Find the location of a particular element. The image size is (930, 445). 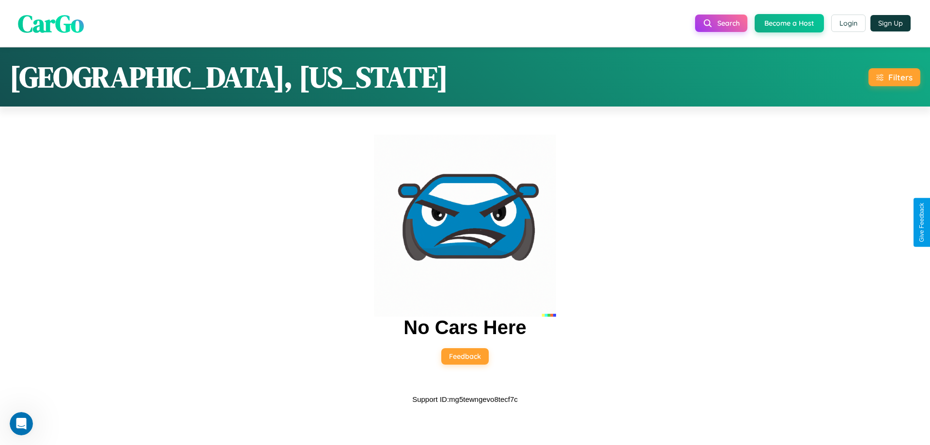

img: car is located at coordinates (465, 226).